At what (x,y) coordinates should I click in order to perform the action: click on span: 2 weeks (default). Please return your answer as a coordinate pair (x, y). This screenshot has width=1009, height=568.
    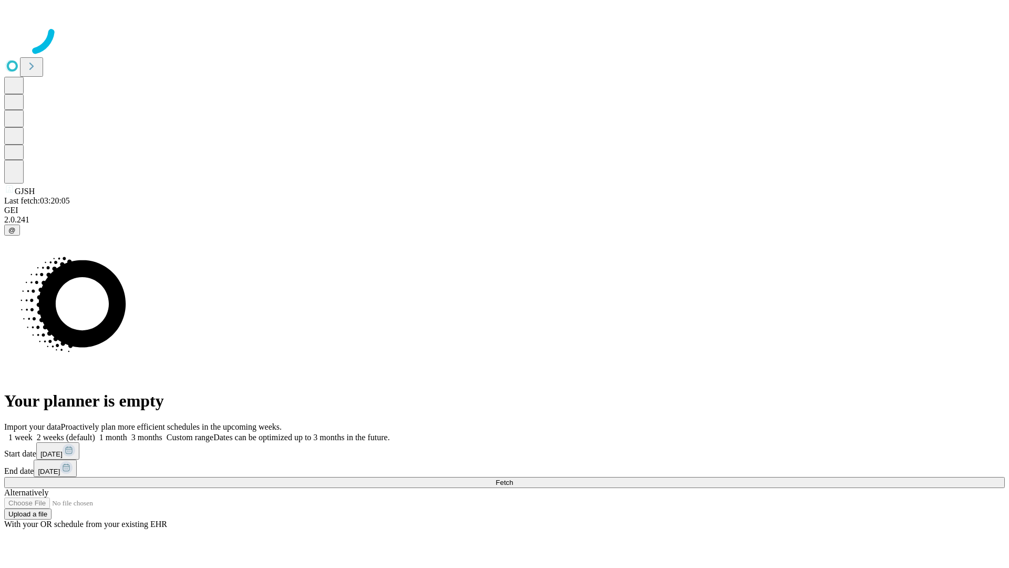
    Looking at the image, I should click on (66, 437).